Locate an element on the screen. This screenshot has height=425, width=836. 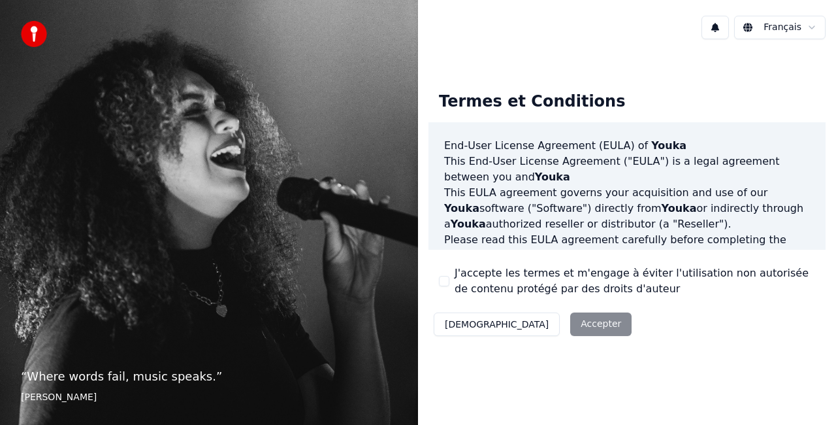
p: Please read this EULA agreement carefully before completing the installation process and using th... is located at coordinates (627, 263).